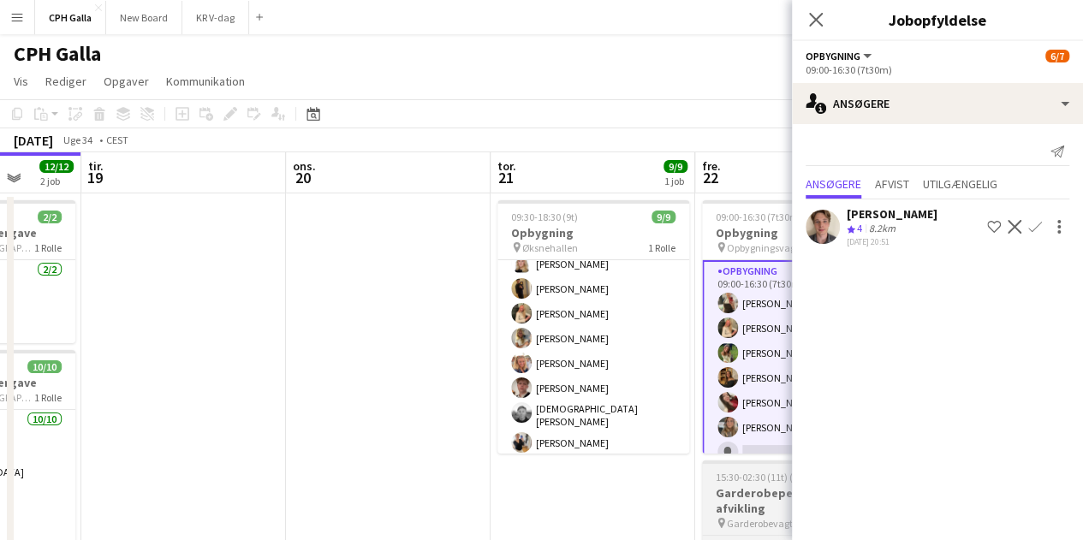 This screenshot has height=540, width=1083. Describe the element at coordinates (21, 81) in the screenshot. I see `a: Vis` at that location.